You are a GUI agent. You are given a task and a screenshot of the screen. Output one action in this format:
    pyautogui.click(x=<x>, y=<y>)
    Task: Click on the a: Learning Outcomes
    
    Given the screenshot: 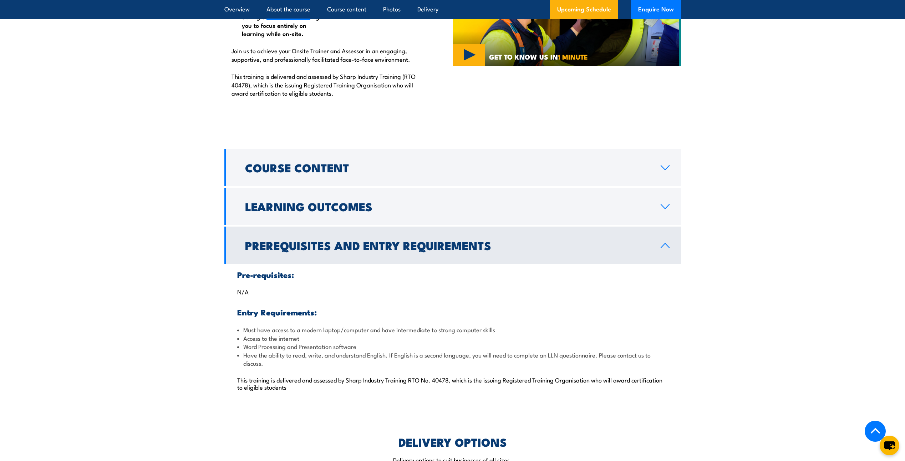 What is the action you would take?
    pyautogui.click(x=453, y=206)
    